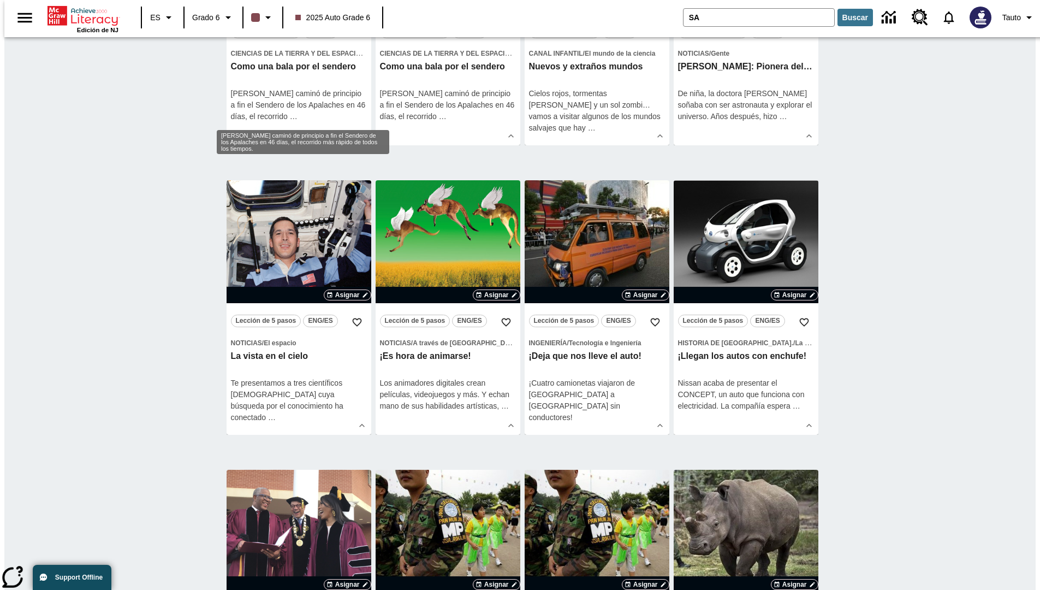 The height and width of the screenshot is (590, 1040). Describe the element at coordinates (83, 19) in the screenshot. I see `div: Portada` at that location.